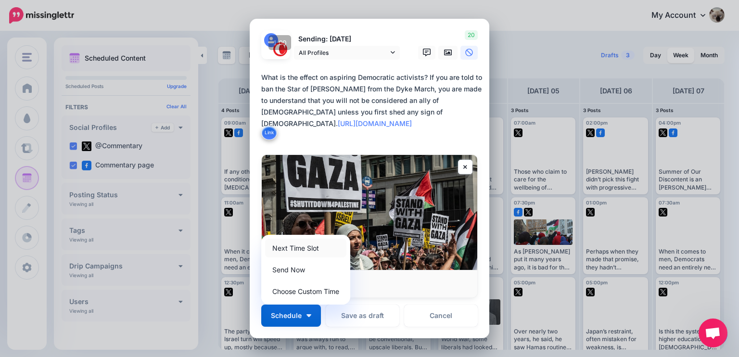  What do you see at coordinates (309, 315) in the screenshot?
I see `img: arrow-down-white.png` at bounding box center [309, 315].